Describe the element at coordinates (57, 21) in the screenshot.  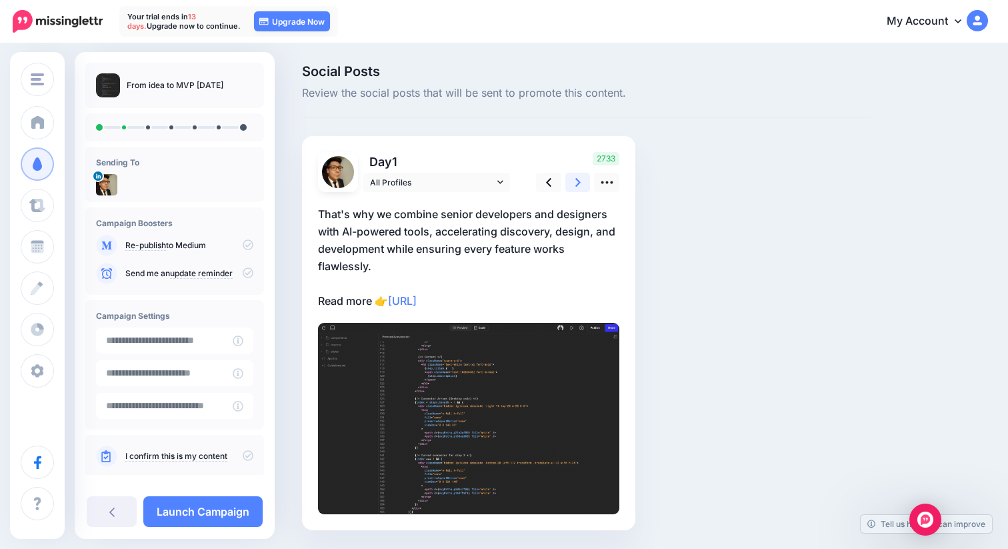
I see `img: Missinglettr` at that location.